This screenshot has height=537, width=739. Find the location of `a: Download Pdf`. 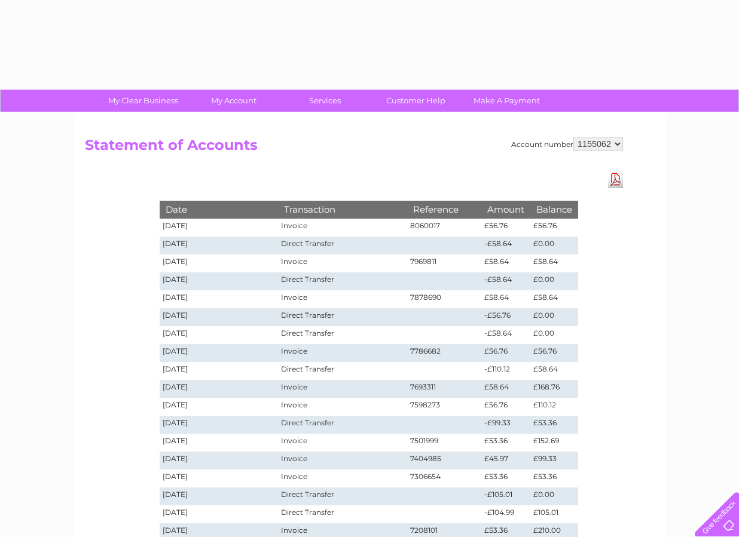

a: Download Pdf is located at coordinates (615, 179).